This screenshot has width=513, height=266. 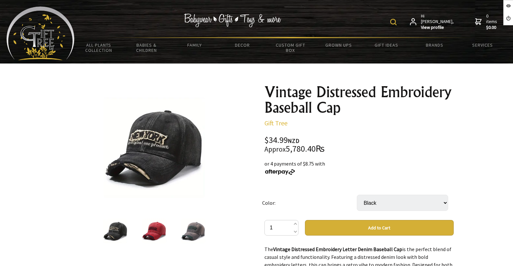 I want to click on a: Brands, so click(x=435, y=45).